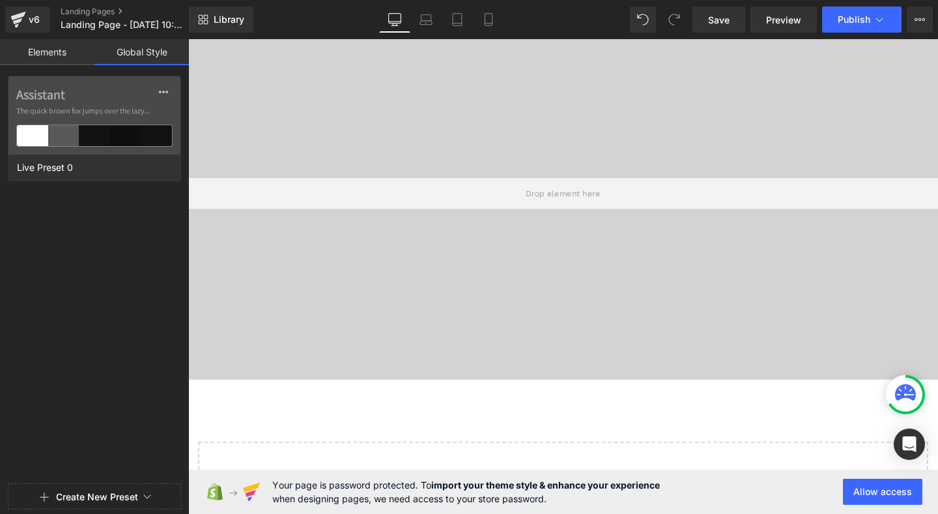 The image size is (938, 514). I want to click on a: Global Style, so click(141, 52).